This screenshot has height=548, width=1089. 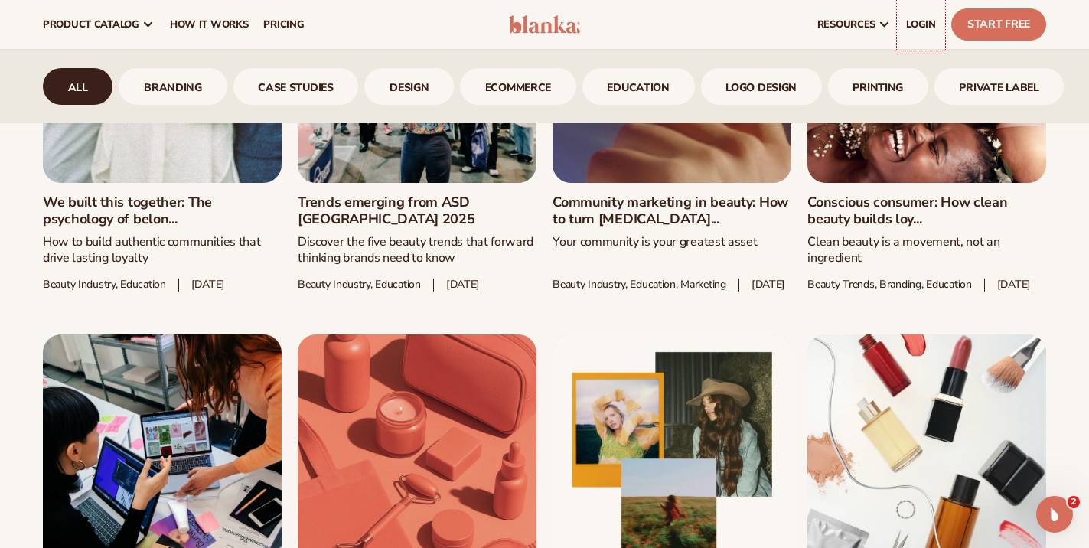 I want to click on a: logo, so click(x=545, y=24).